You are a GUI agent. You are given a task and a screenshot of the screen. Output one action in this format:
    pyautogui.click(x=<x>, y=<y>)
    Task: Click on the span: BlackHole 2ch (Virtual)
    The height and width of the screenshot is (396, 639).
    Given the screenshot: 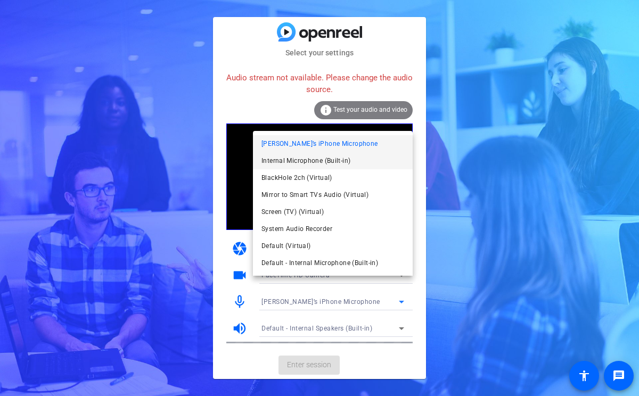 What is the action you would take?
    pyautogui.click(x=296, y=178)
    